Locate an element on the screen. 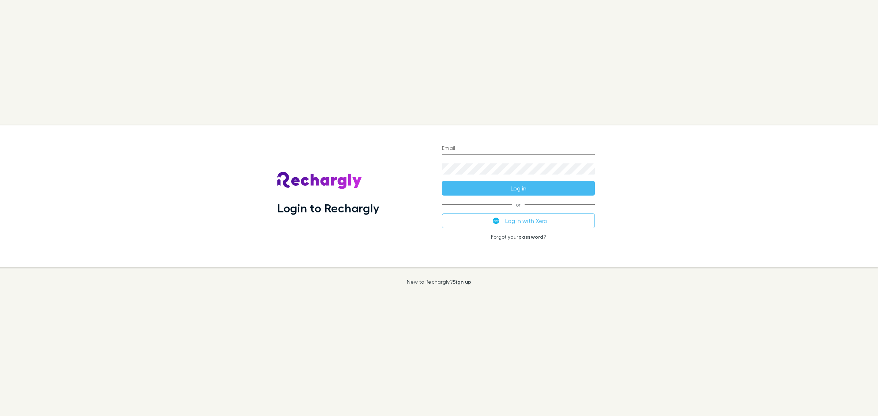 The width and height of the screenshot is (878, 416). span: or is located at coordinates (518, 204).